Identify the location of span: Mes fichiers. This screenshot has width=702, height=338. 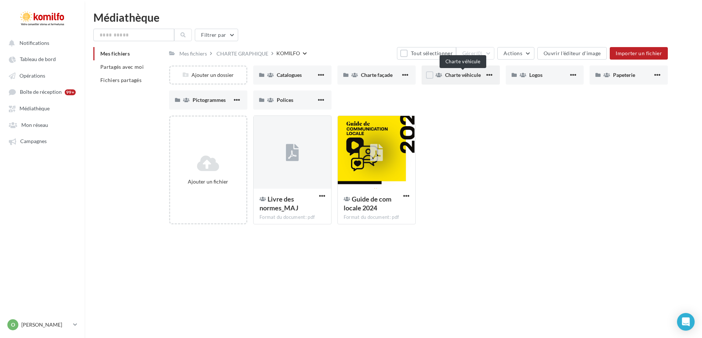
(115, 53).